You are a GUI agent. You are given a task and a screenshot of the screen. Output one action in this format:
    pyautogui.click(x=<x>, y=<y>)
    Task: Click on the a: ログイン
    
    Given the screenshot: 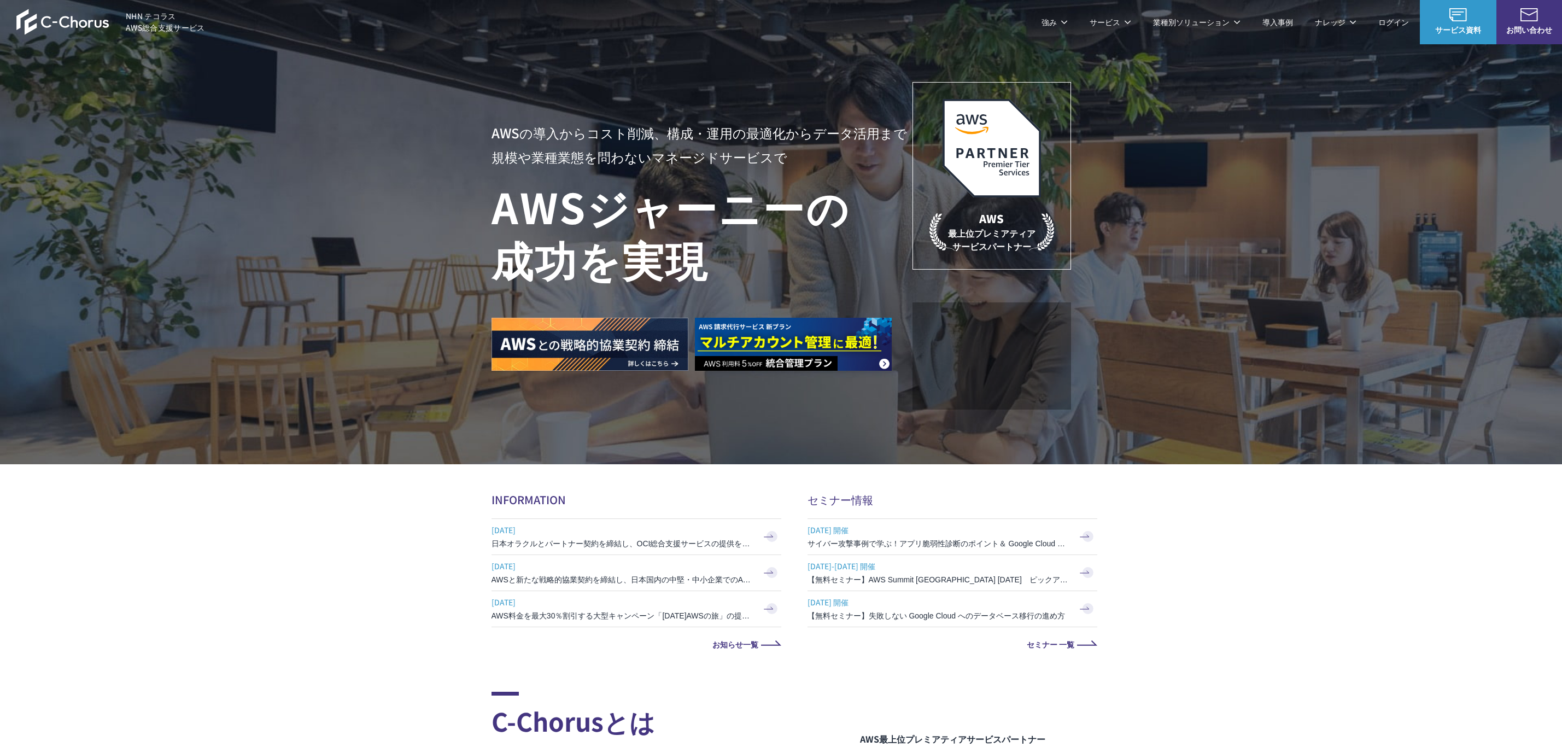 What is the action you would take?
    pyautogui.click(x=1393, y=22)
    